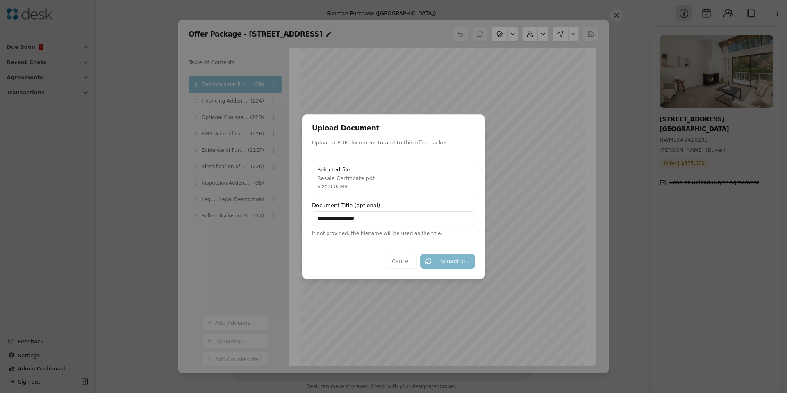 The image size is (787, 393). What do you see at coordinates (393, 205) in the screenshot?
I see `label: Document Title (optional)` at bounding box center [393, 205].